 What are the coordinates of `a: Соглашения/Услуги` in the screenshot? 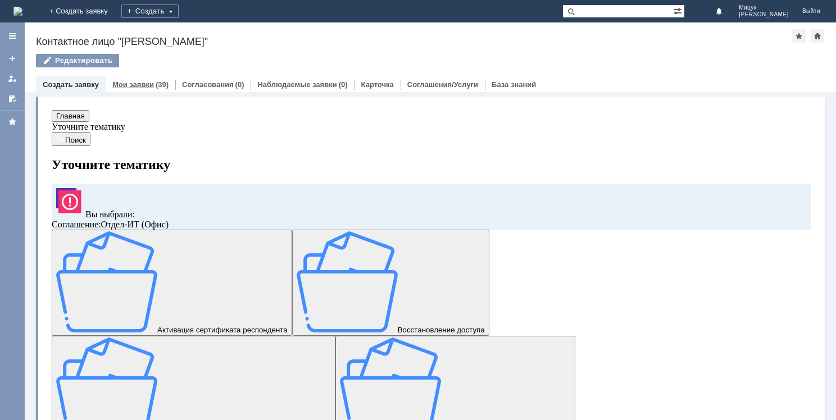 It's located at (443, 84).